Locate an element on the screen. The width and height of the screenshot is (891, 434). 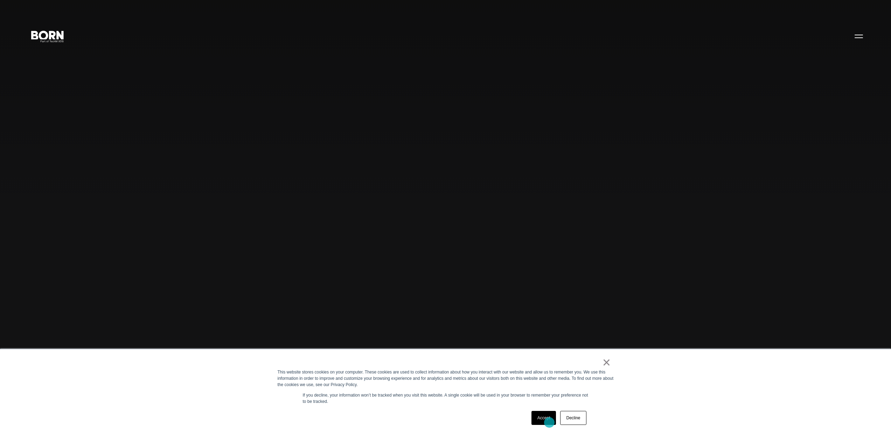
p: If you decline, your information won’t be tracked when you visit this website. A single cookie wi... is located at coordinates (446, 399).